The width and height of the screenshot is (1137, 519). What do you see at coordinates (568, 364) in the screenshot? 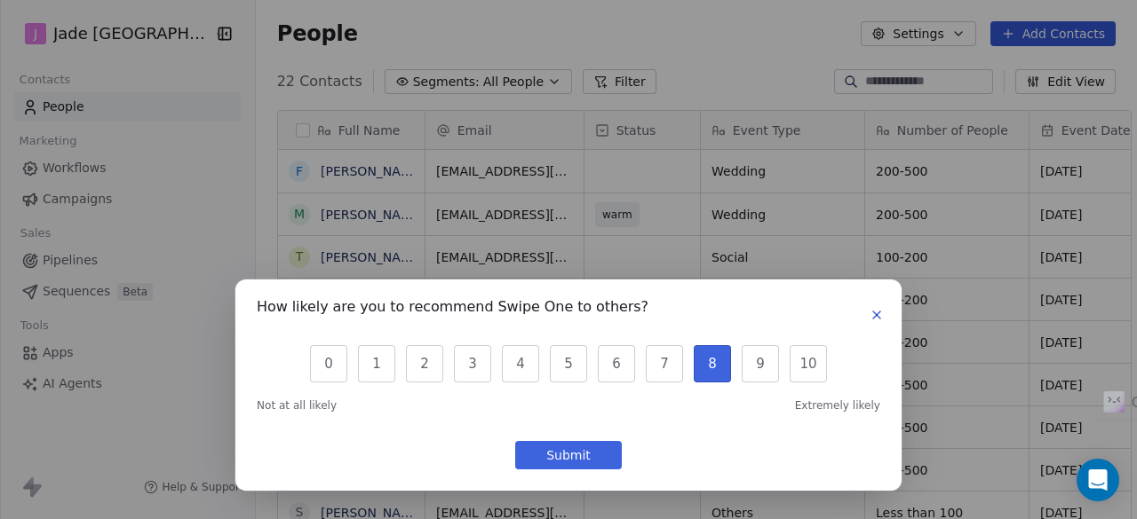
I see `button: 5` at bounding box center [568, 364].